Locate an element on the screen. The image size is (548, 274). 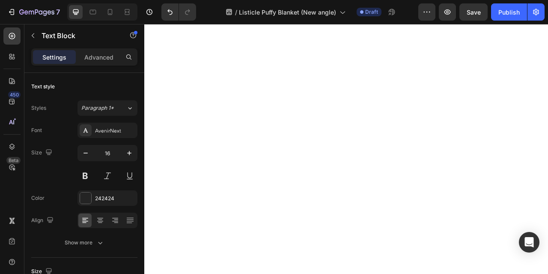
div: Size is located at coordinates (42, 152).